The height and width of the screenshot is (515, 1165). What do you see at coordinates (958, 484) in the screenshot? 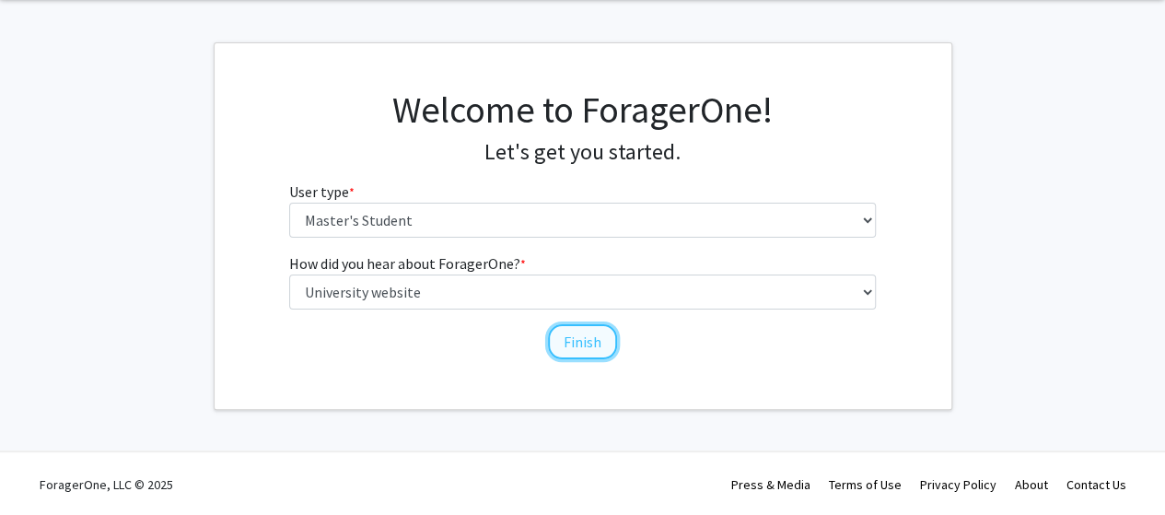
I see `a: Privacy Policy` at bounding box center [958, 484].